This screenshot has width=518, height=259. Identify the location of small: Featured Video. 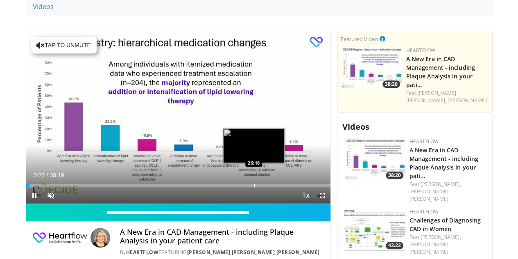
(359, 39).